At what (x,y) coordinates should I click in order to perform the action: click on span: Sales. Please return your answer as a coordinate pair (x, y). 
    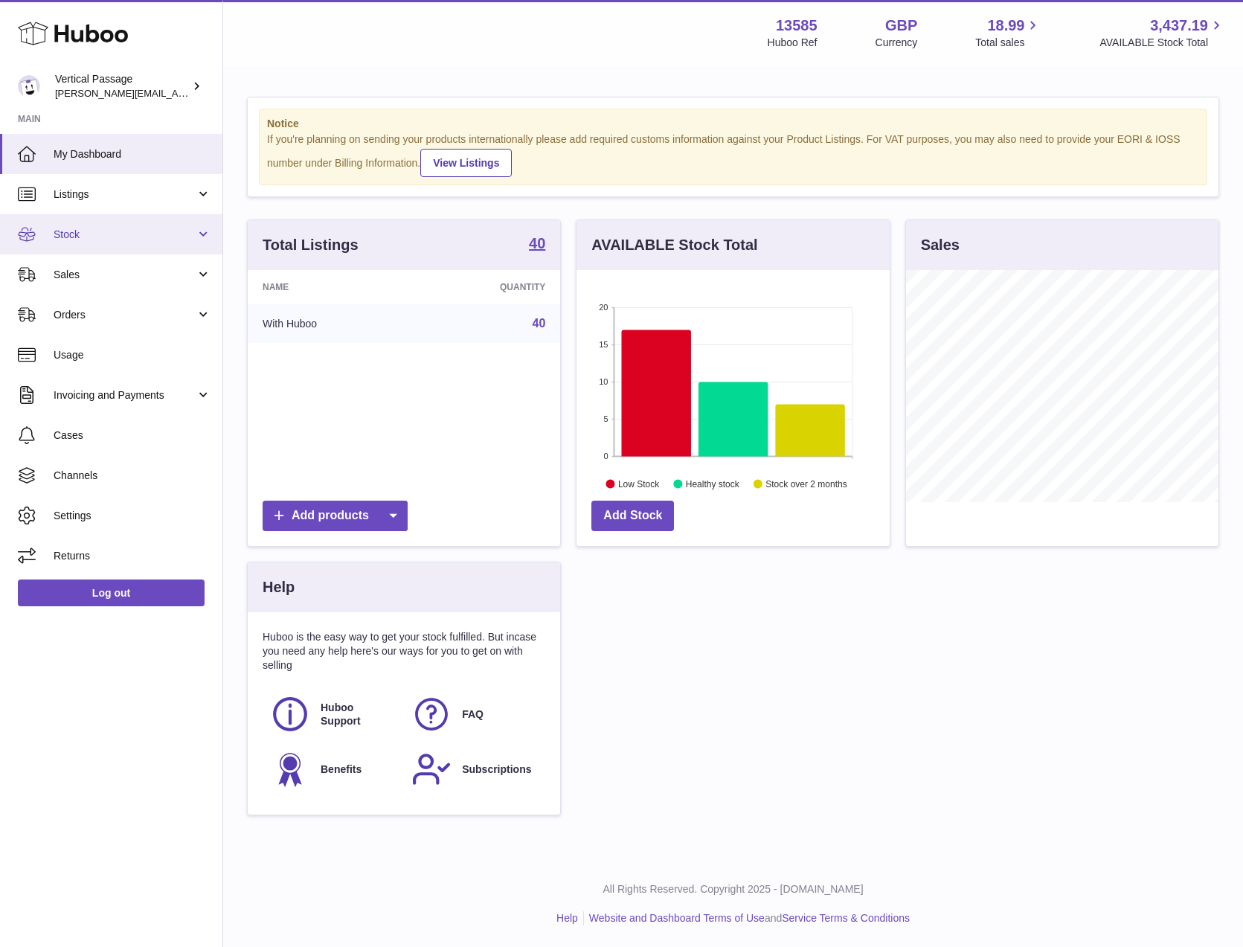
    Looking at the image, I should click on (124, 274).